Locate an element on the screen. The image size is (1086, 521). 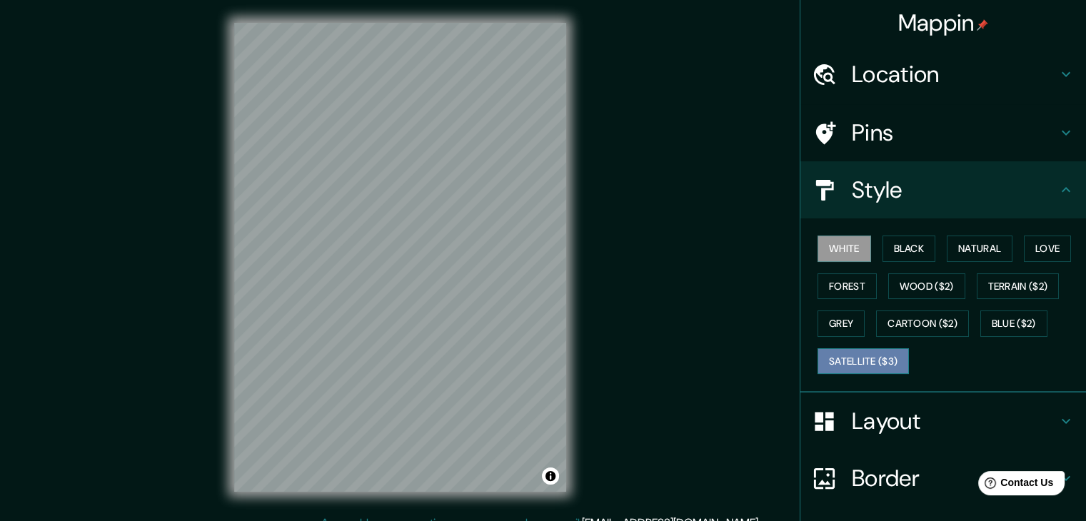
span: Contact Us is located at coordinates (68, 17).